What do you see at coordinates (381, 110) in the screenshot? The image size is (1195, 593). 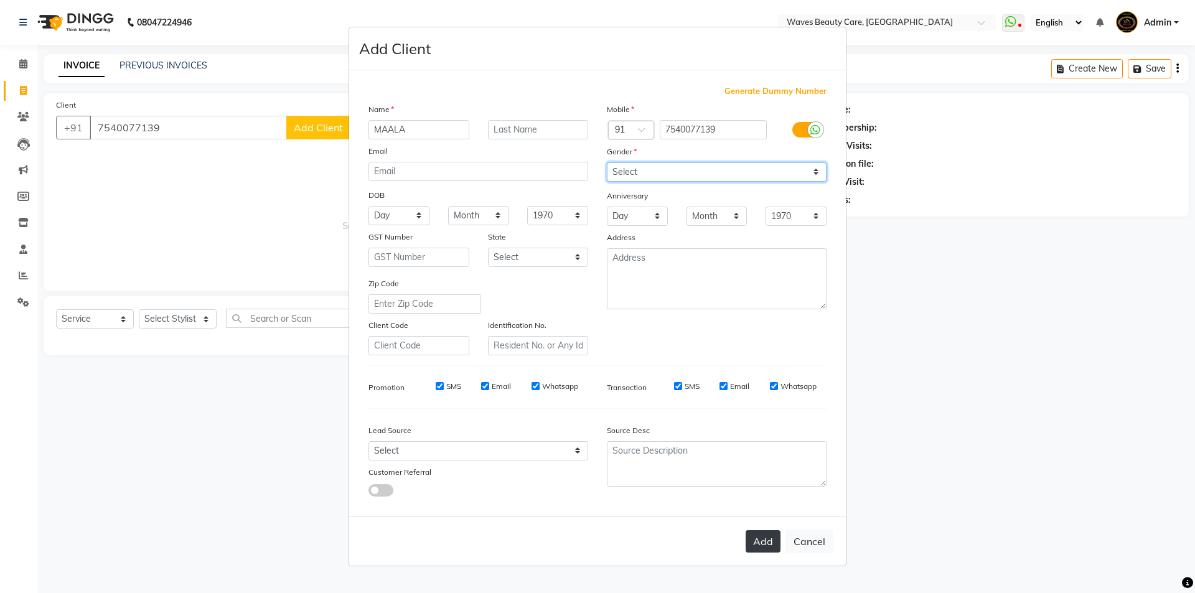 I see `label: Name` at bounding box center [381, 110].